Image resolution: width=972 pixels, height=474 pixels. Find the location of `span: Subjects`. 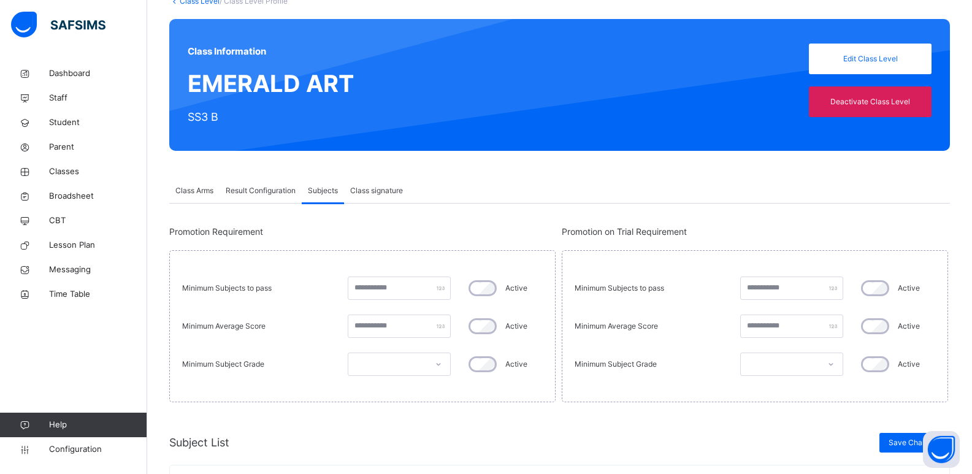

span: Subjects is located at coordinates (322, 191).